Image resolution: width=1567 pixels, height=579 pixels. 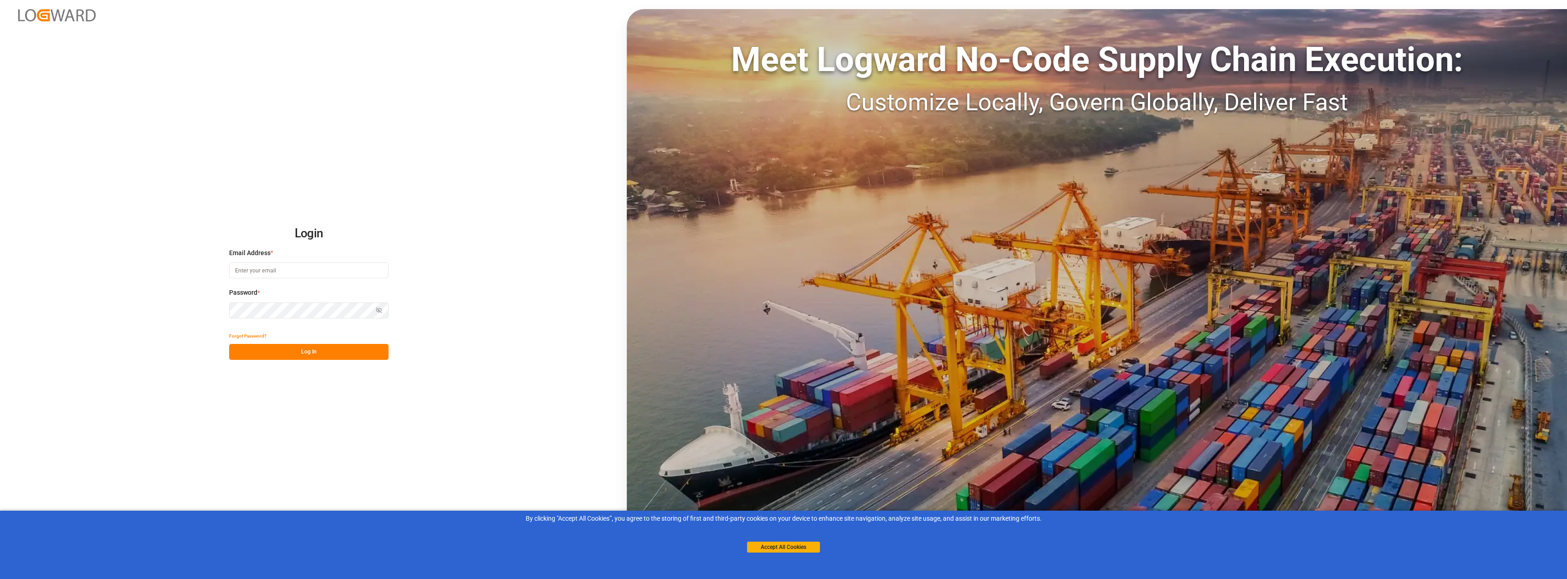 I want to click on span: Password, so click(x=243, y=292).